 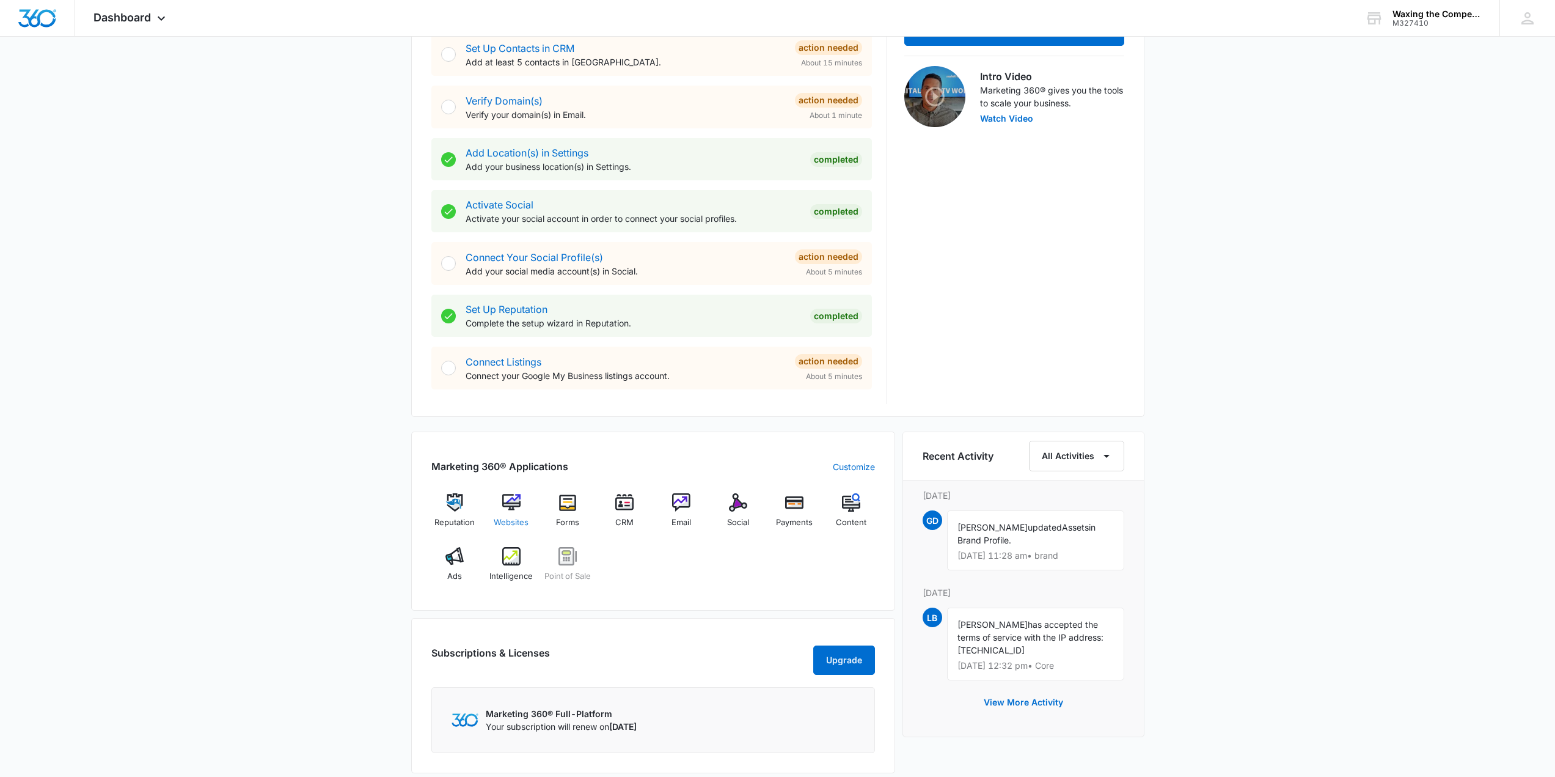 What do you see at coordinates (491, 658) in the screenshot?
I see `h2: Subscriptions & Licenses` at bounding box center [491, 658].